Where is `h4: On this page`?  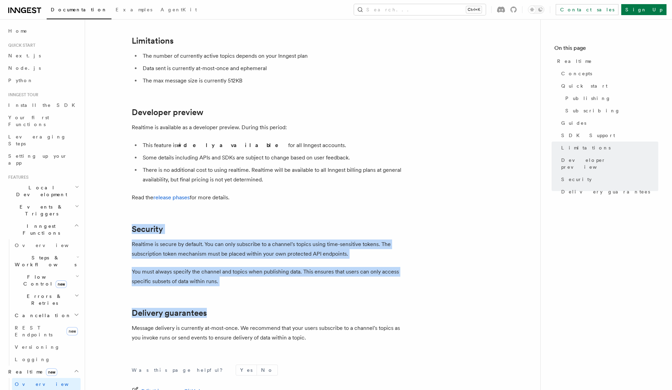 h4: On this page is located at coordinates (606, 49).